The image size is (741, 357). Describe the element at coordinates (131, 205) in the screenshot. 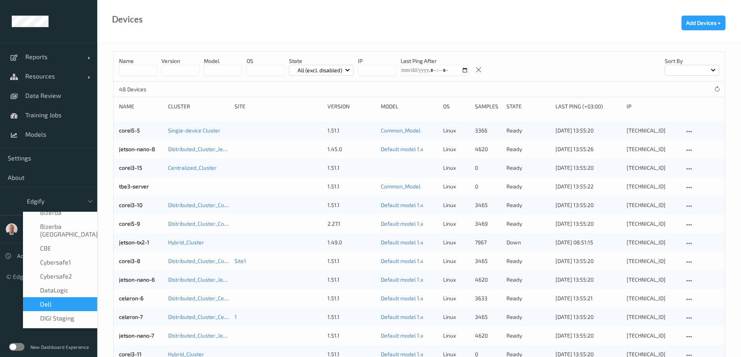

I see `a: corei3-10` at that location.